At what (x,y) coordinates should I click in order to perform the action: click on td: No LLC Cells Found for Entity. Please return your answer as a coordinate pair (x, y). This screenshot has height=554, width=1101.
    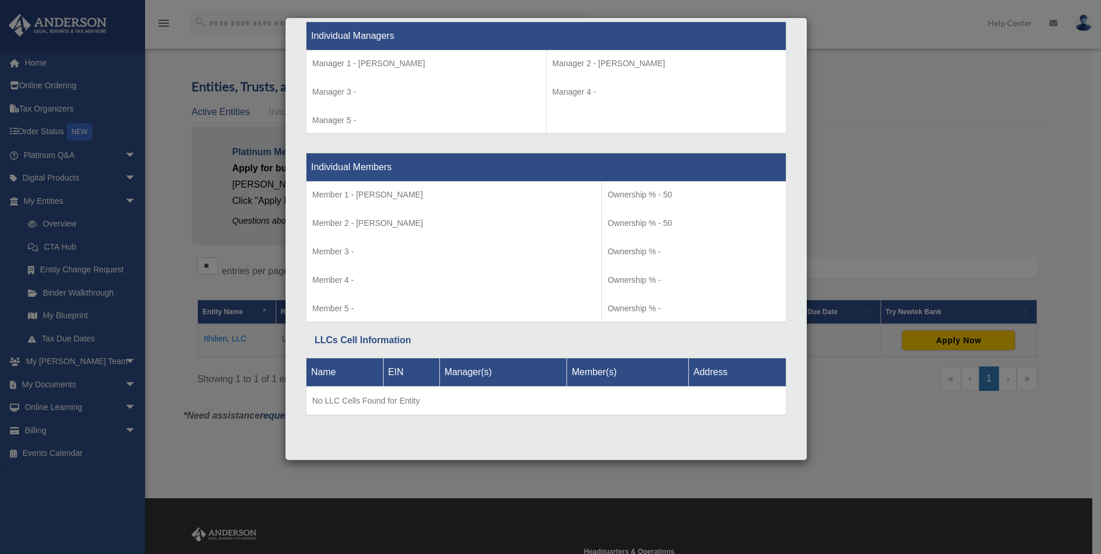
    Looking at the image, I should click on (546, 401).